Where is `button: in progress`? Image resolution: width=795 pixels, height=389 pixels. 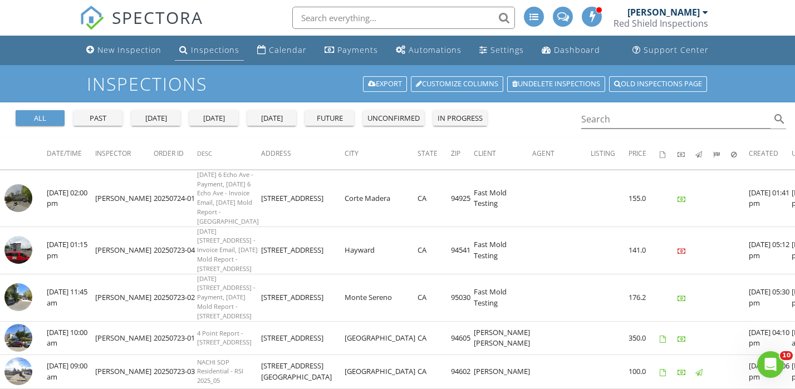 button: in progress is located at coordinates (460, 118).